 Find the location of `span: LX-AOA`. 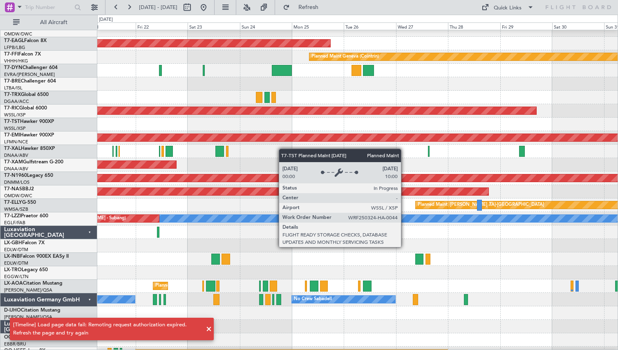

span: LX-AOA is located at coordinates (13, 284).